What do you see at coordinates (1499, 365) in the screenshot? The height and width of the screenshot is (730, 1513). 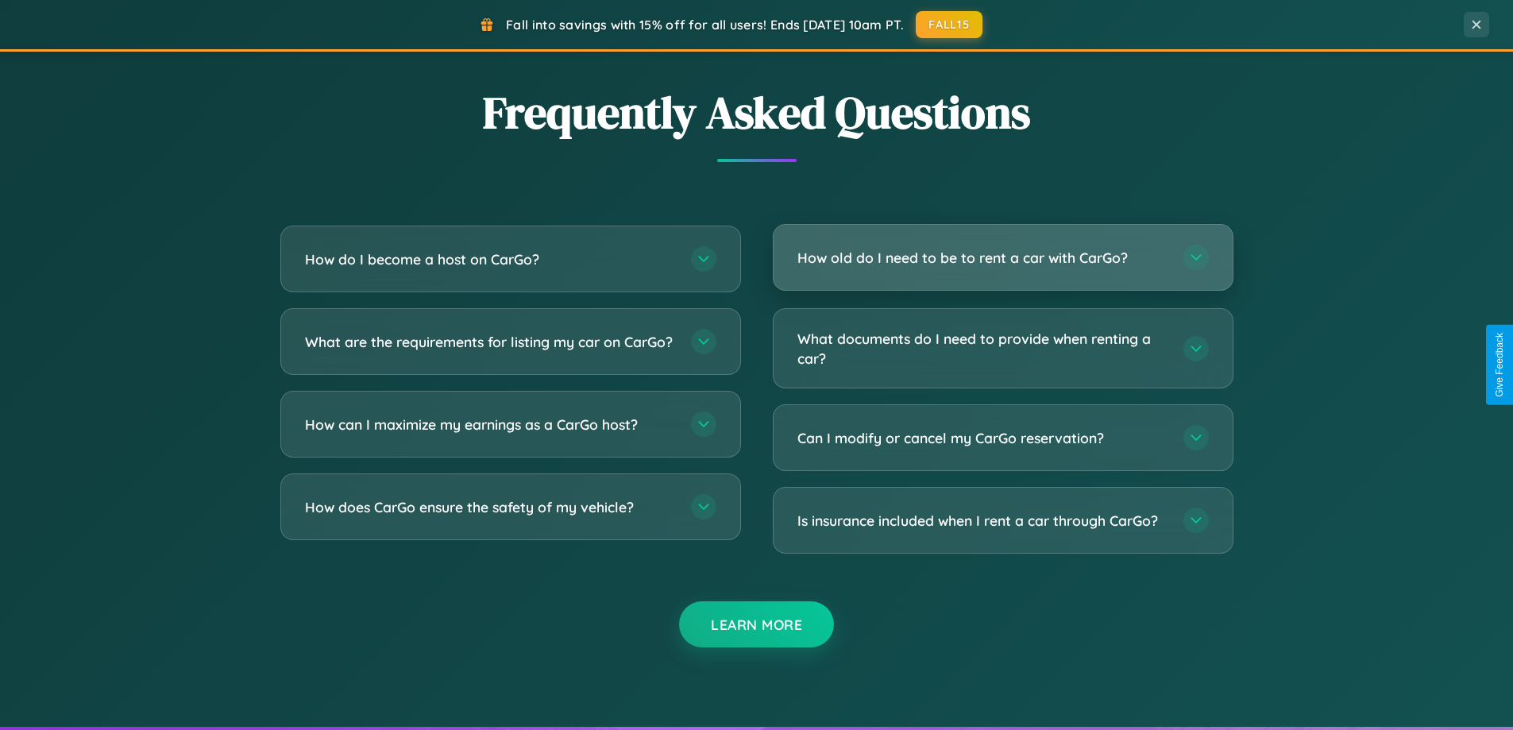 I see `div: Give Feedback` at bounding box center [1499, 365].